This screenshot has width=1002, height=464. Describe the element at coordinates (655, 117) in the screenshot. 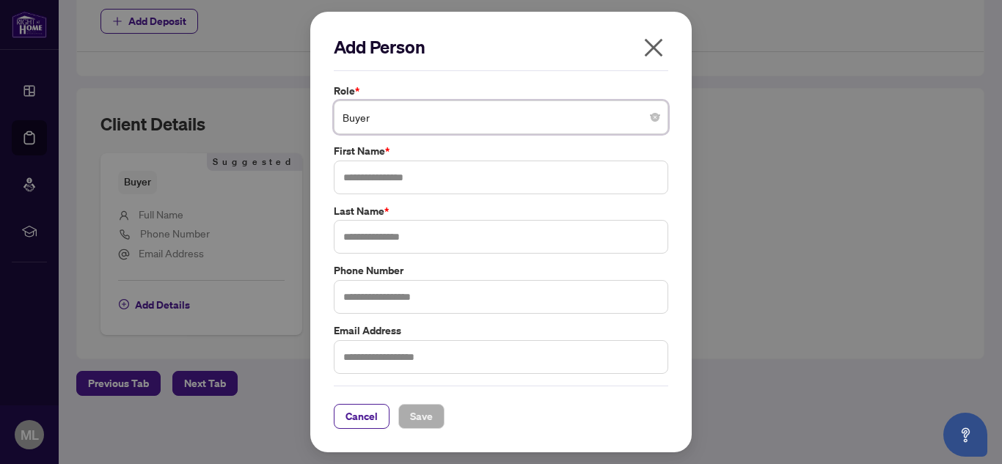

I see `span: close-circle` at that location.